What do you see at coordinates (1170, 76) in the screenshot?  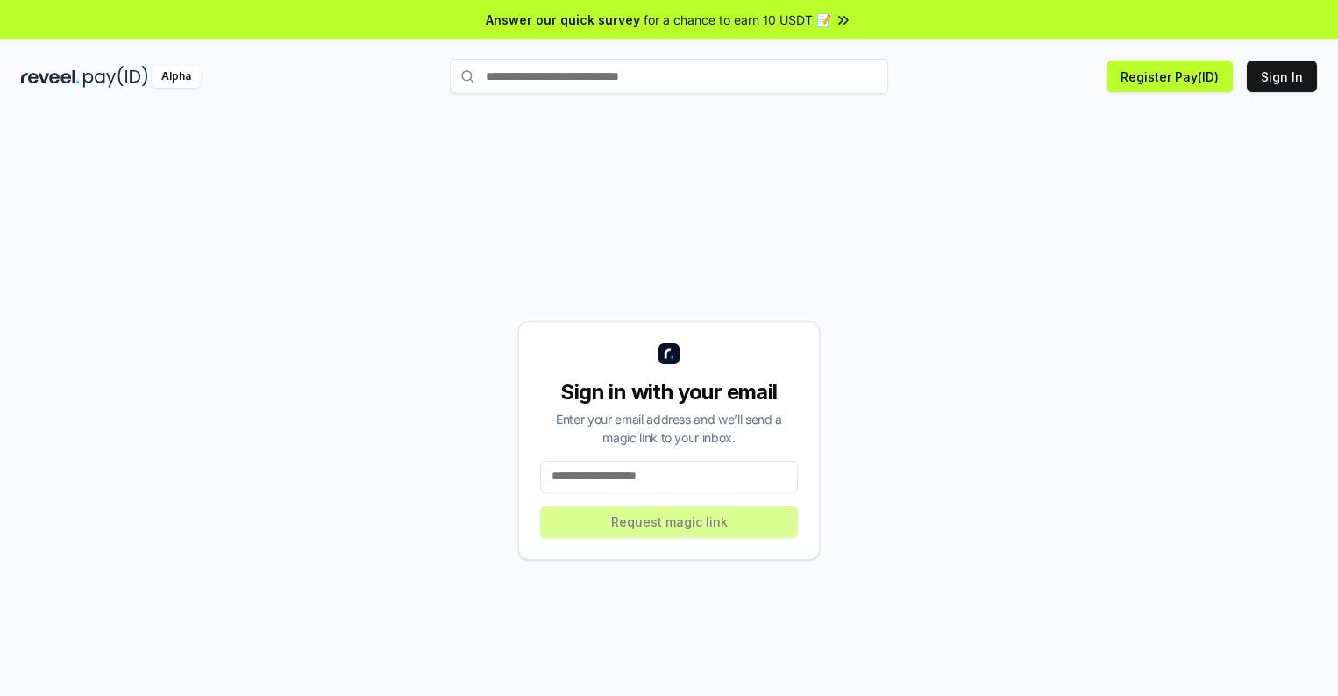 I see `button: Register Pay(ID)` at bounding box center [1170, 76].